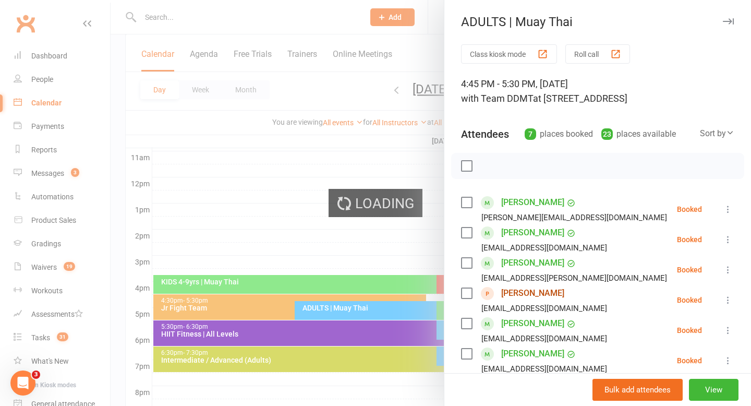 This screenshot has height=406, width=751. Describe the element at coordinates (558, 134) in the screenshot. I see `div: places booked` at that location.